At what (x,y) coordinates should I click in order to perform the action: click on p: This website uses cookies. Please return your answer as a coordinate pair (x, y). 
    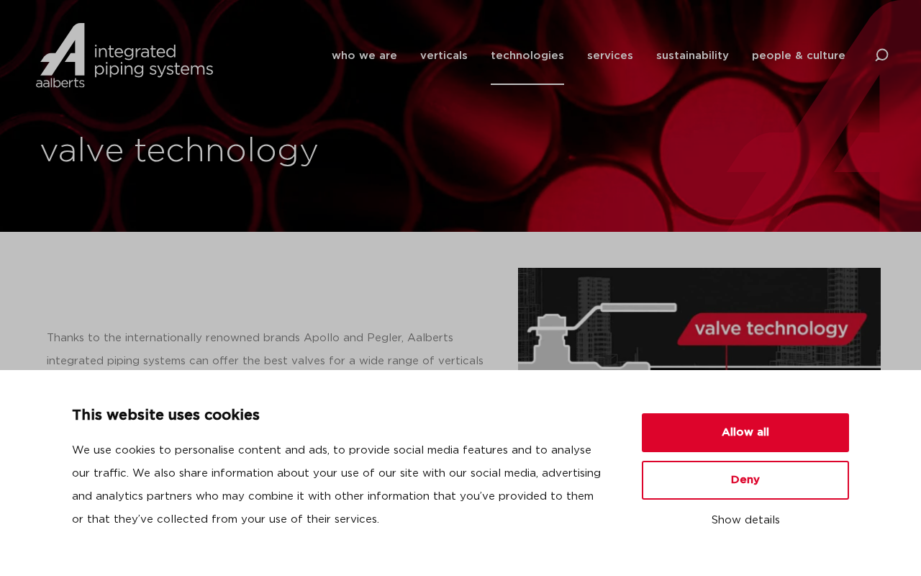
    Looking at the image, I should click on (340, 416).